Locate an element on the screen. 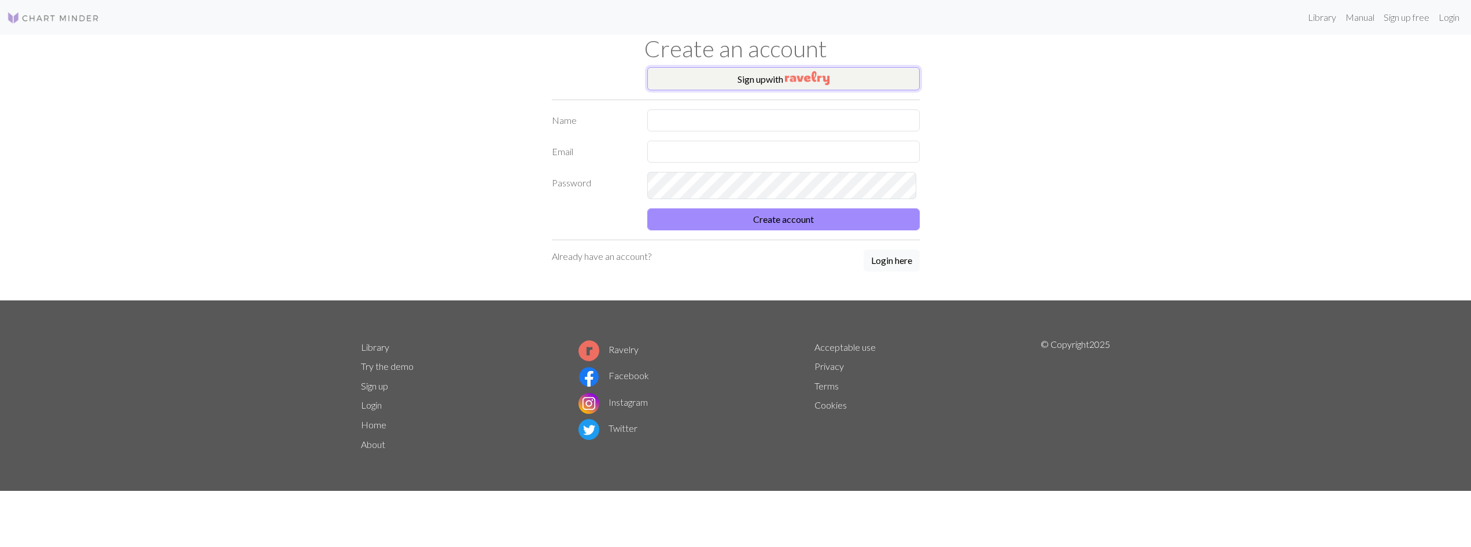  a: Twitter is located at coordinates (608, 428).